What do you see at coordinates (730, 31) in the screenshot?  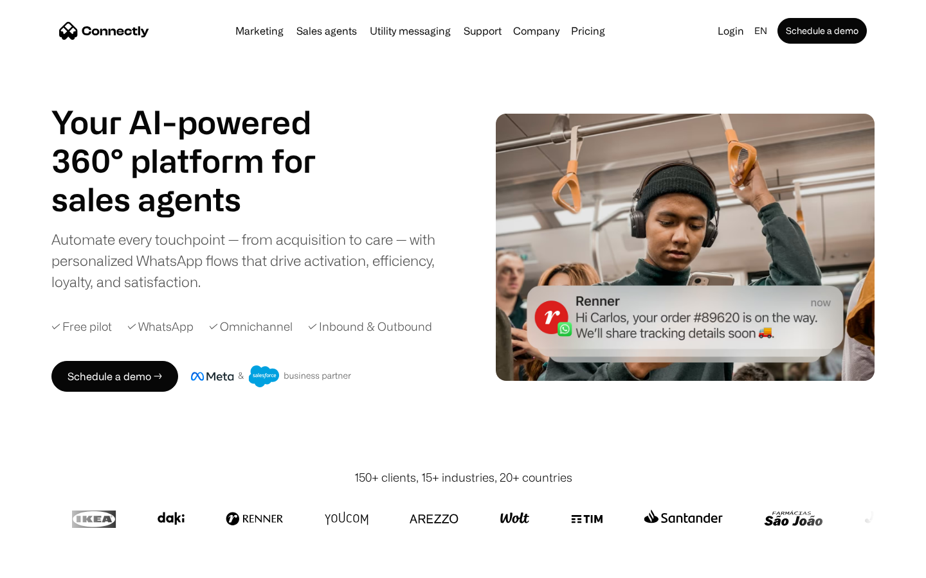 I see `a: Login` at bounding box center [730, 31].